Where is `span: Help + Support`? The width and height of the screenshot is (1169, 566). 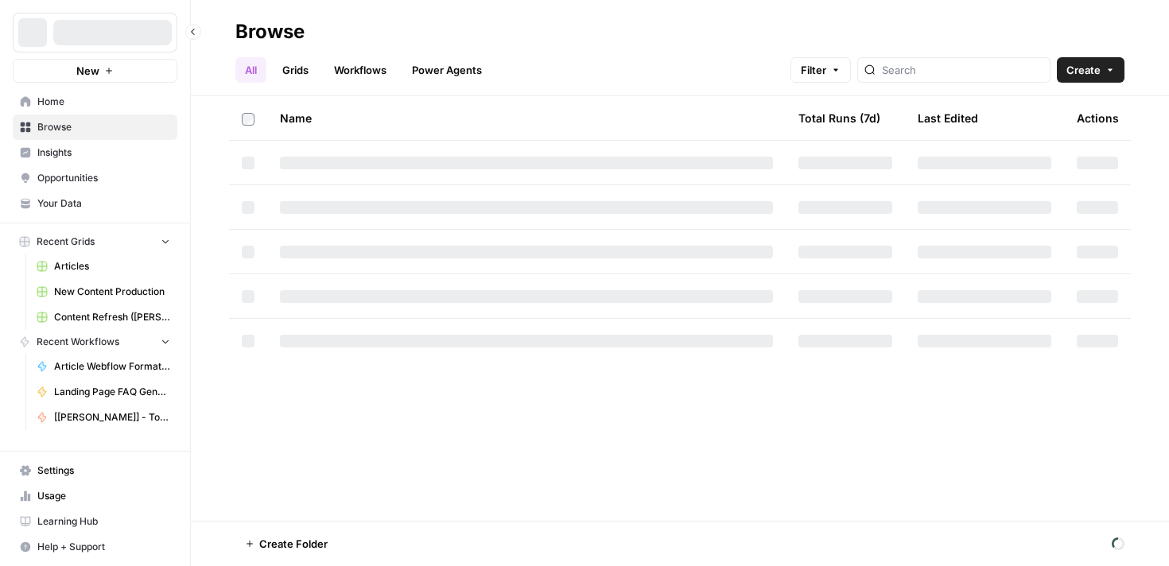
span: Help + Support is located at coordinates (103, 547).